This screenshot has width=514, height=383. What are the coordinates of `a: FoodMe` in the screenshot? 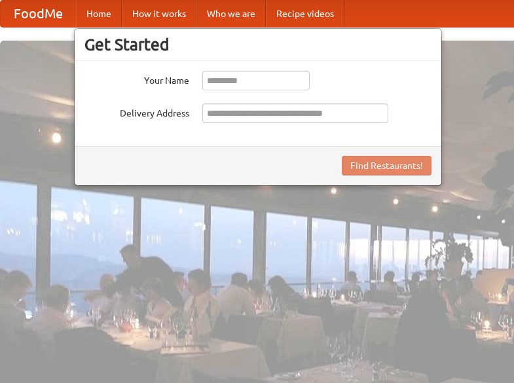 It's located at (38, 14).